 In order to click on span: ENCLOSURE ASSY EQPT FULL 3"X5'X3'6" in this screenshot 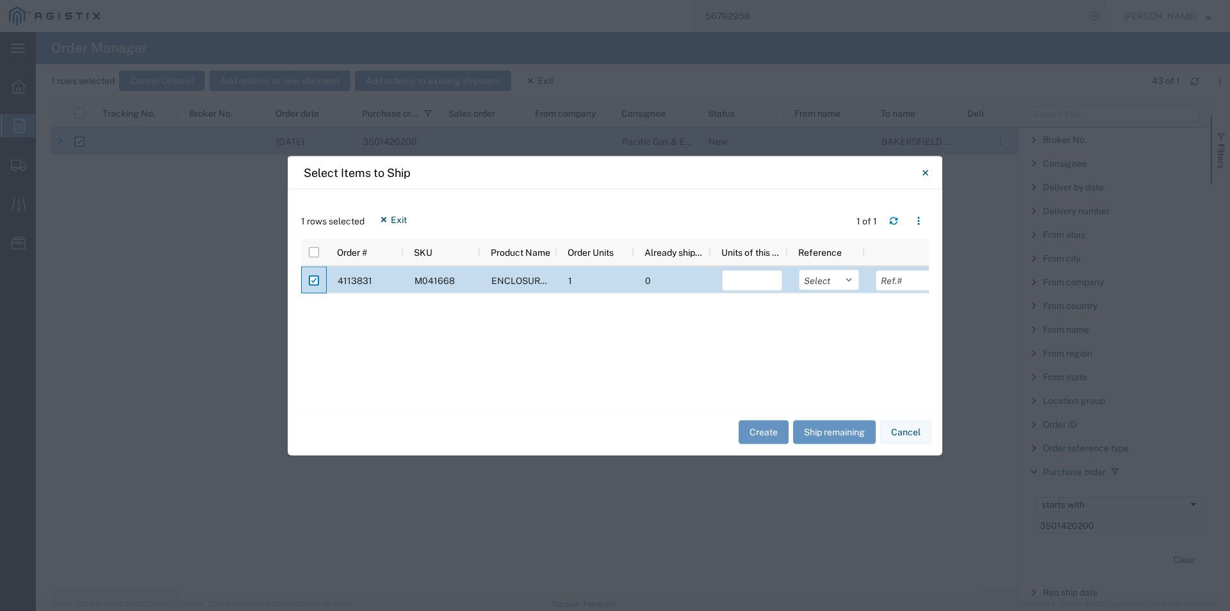, I will do `click(581, 280)`.